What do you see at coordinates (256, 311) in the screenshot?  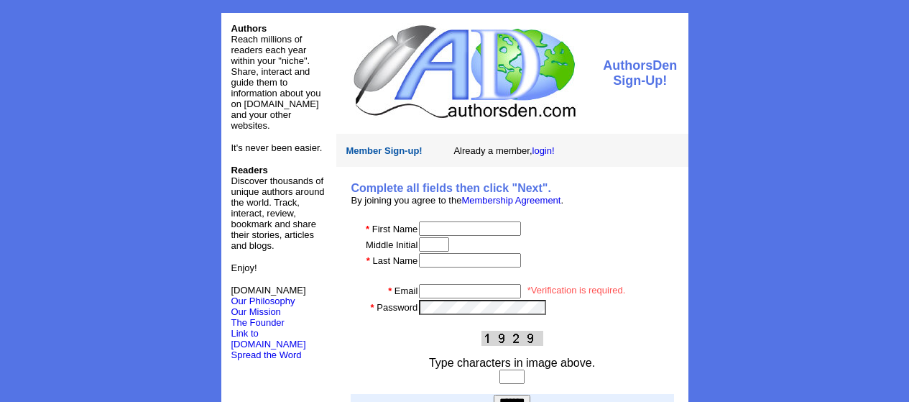 I see `a: Our Mission` at bounding box center [256, 311].